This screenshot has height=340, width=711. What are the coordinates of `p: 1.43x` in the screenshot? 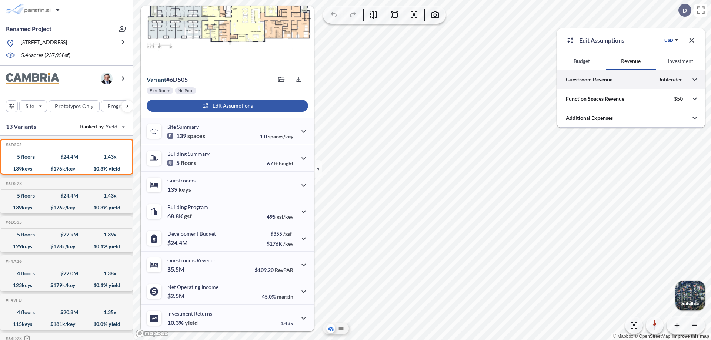 It's located at (287, 323).